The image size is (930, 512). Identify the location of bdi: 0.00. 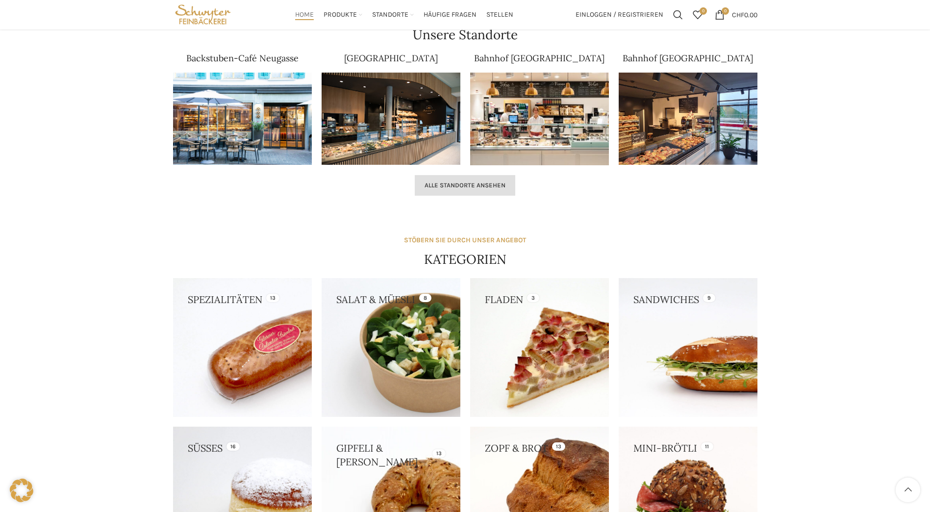
(745, 14).